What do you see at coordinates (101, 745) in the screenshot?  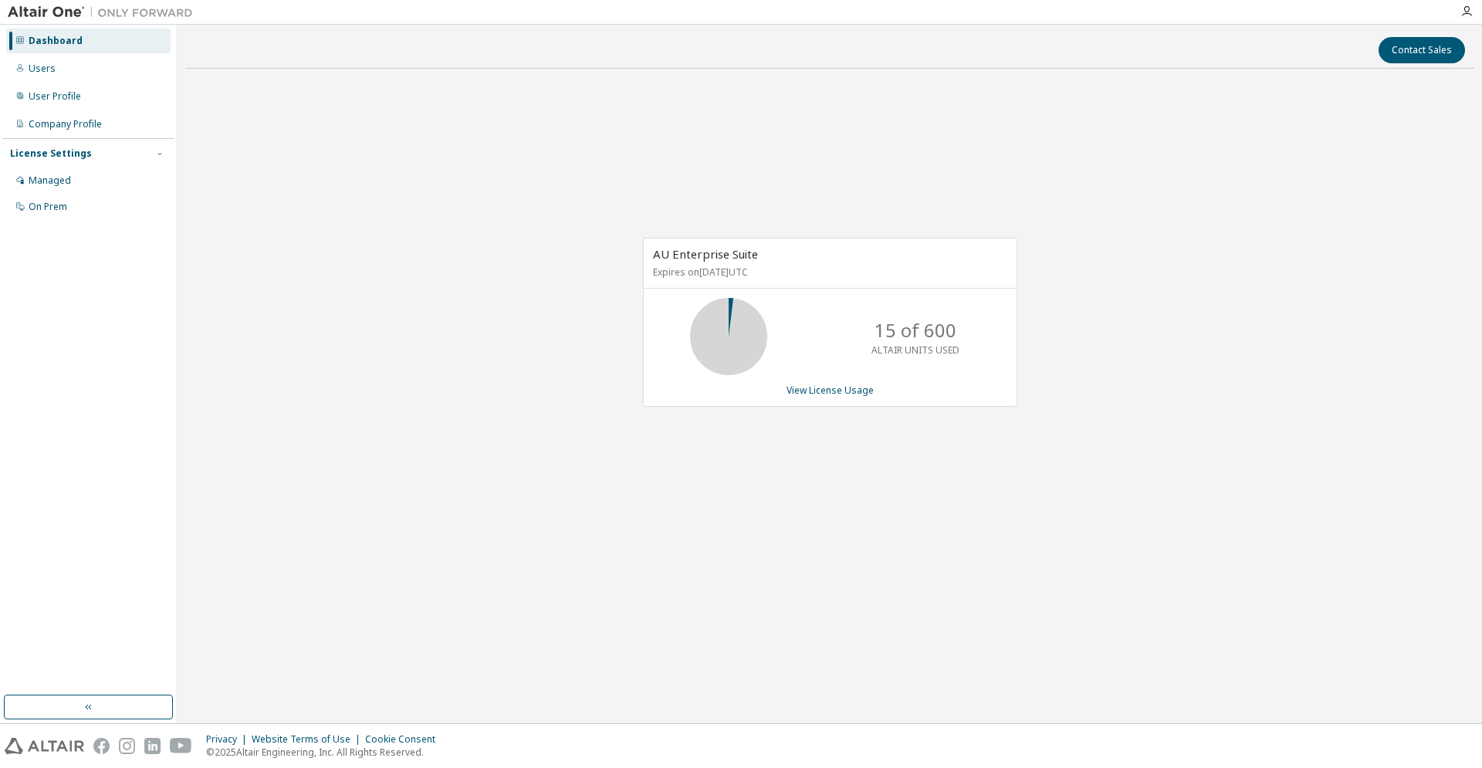 I see `img: facebook.svg` at bounding box center [101, 745].